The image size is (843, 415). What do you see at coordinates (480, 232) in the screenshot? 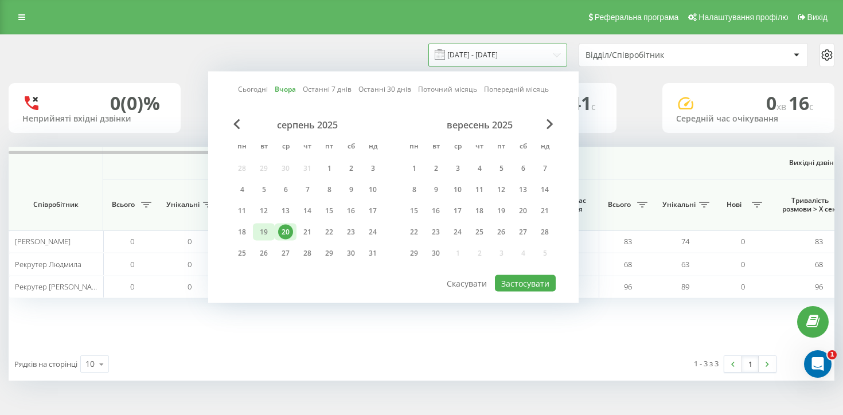
I see `div: чт 25 вер 2025 р.` at bounding box center [480, 232].